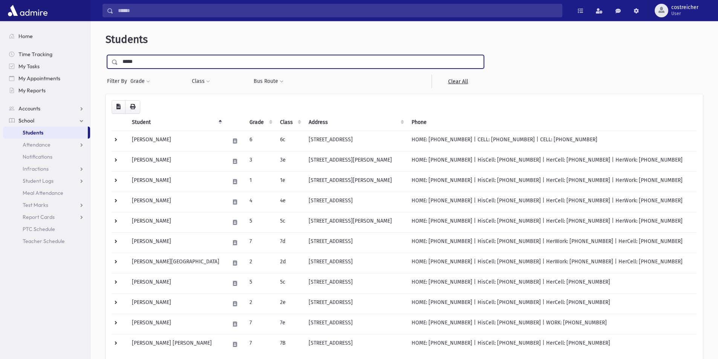 This screenshot has height=359, width=718. Describe the element at coordinates (44, 241) in the screenshot. I see `span: Teacher Schedule` at that location.